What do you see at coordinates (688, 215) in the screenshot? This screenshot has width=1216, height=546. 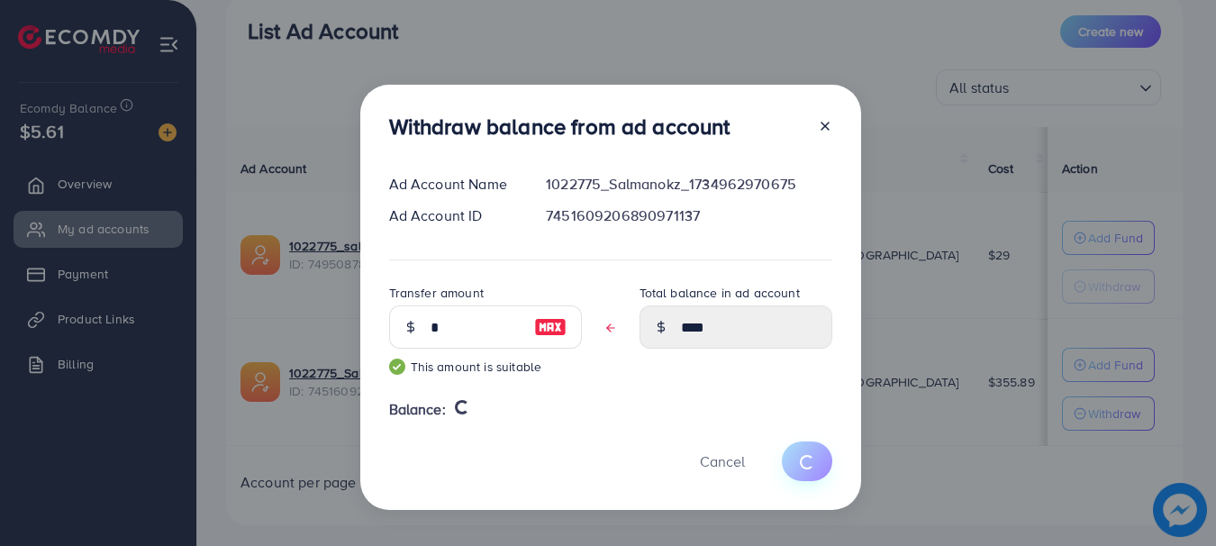 I see `div: 7451609206890971137` at bounding box center [688, 215].